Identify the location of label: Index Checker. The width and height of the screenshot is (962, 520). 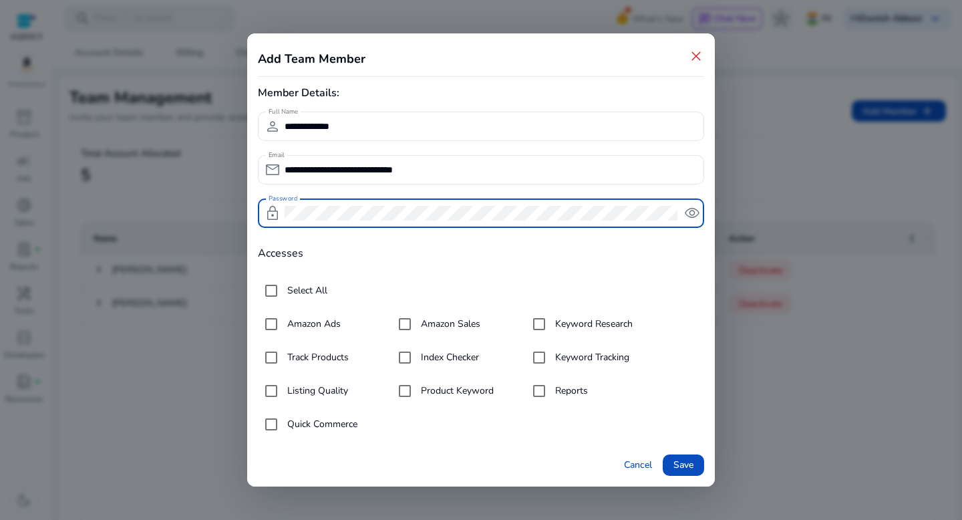
(448, 357).